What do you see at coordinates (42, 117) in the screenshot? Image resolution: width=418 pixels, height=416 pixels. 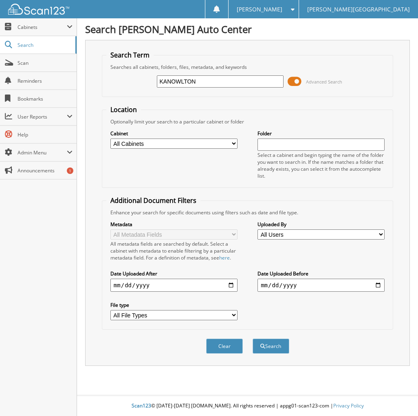 I see `span: User Reports` at bounding box center [42, 117].